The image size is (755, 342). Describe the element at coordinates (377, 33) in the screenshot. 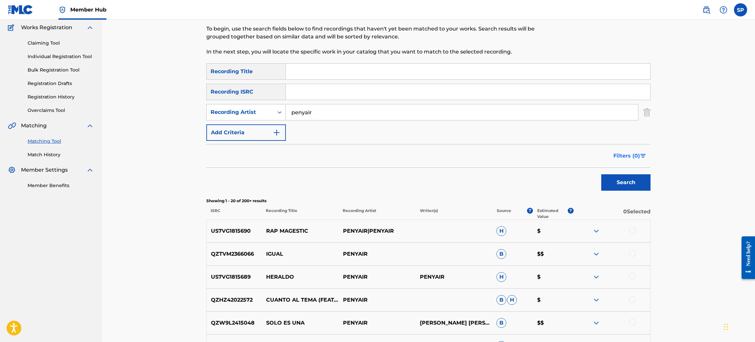

I see `p: To begin, use the search fields below to find recordings that haven't yet been matched to your wo...` at that location.